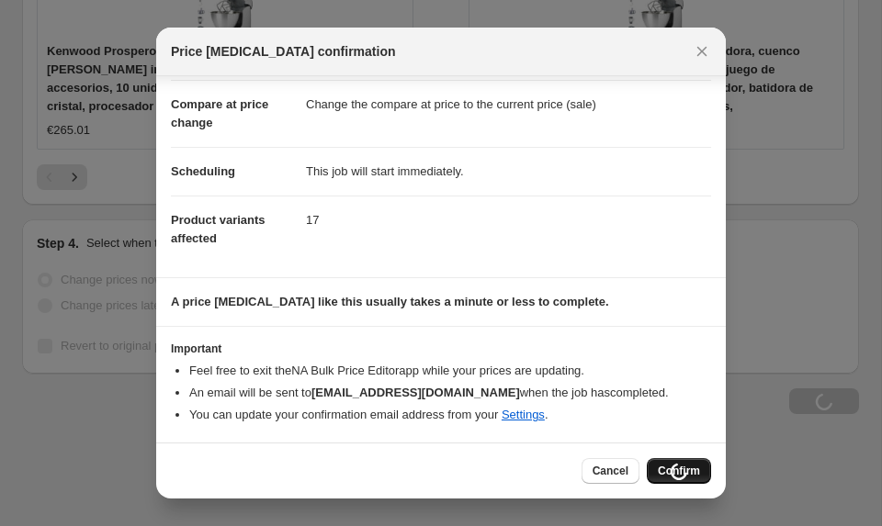 This screenshot has height=526, width=882. What do you see at coordinates (218, 229) in the screenshot?
I see `span: Product variants affected` at bounding box center [218, 229].